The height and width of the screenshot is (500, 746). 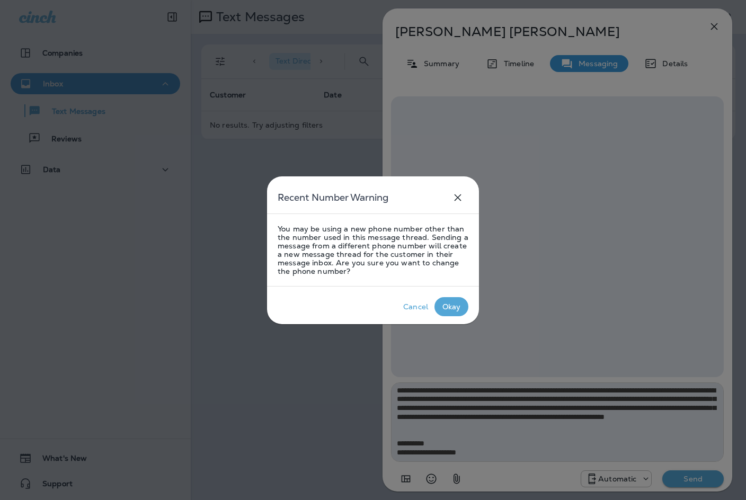 What do you see at coordinates (452, 307) in the screenshot?
I see `div: Okay` at bounding box center [452, 307].